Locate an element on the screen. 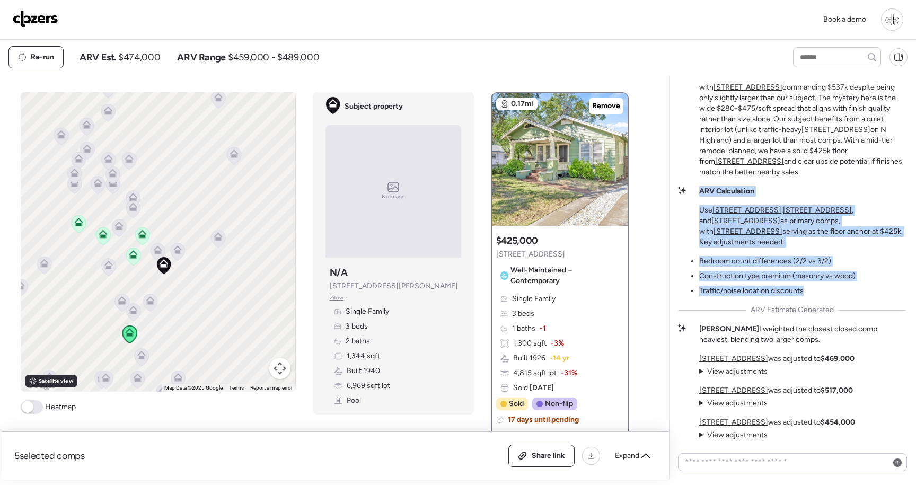 This screenshot has width=916, height=485. img: Logo is located at coordinates (36, 19).